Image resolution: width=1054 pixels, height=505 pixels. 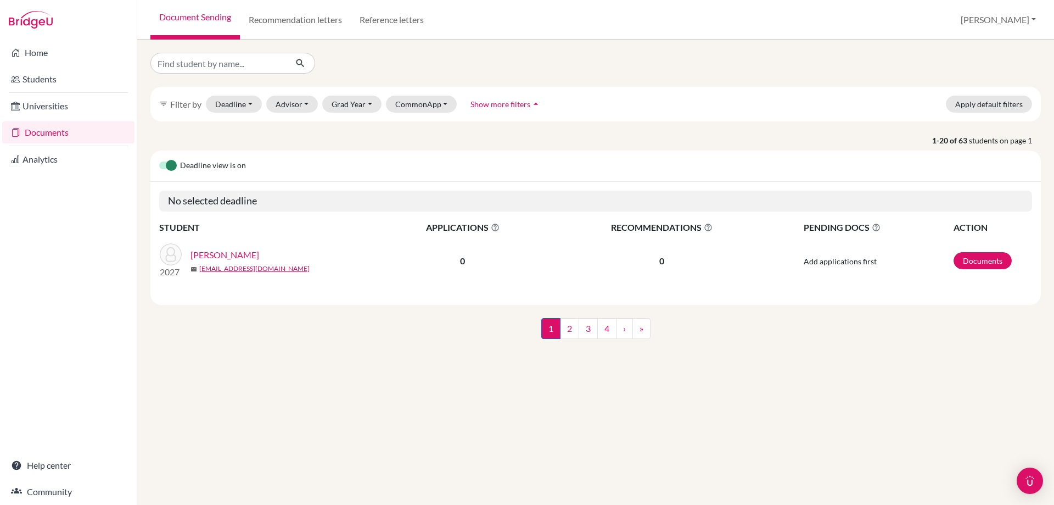 I want to click on button: Apply default filters, so click(x=989, y=104).